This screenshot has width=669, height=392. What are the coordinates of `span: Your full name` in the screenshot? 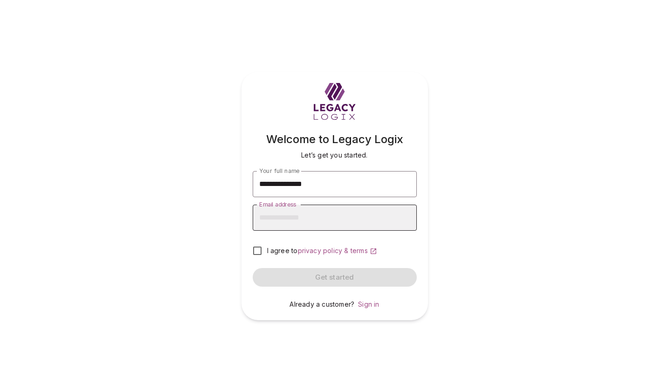 It's located at (279, 171).